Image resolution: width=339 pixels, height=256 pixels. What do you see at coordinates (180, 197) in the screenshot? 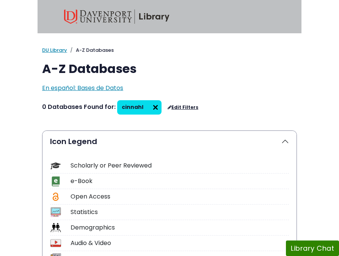
I see `div: Open Access` at bounding box center [180, 197].